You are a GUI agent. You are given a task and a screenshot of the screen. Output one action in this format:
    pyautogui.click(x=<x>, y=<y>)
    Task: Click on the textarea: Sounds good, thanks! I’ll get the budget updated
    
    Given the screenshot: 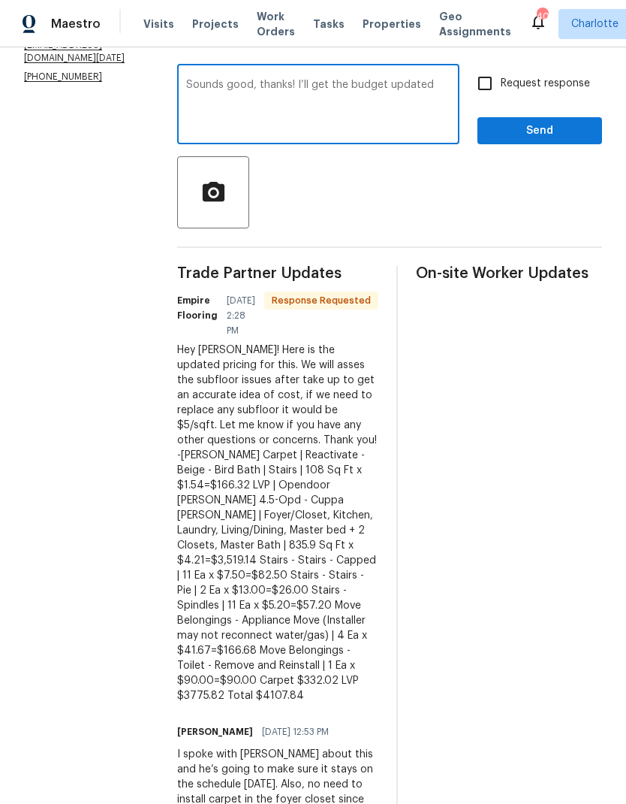 What is the action you would take?
    pyautogui.click(x=318, y=106)
    